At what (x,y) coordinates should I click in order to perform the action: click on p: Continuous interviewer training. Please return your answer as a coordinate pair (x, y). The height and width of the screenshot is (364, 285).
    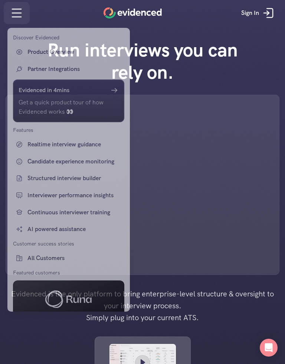
    Looking at the image, I should click on (75, 213).